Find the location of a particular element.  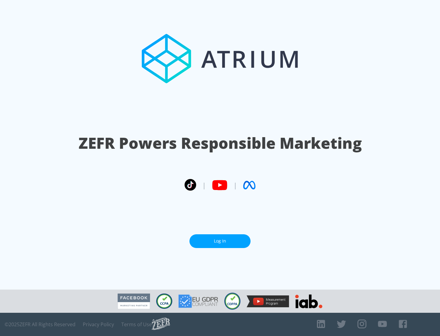

img: Facebook Marketing Partner is located at coordinates (134, 301).